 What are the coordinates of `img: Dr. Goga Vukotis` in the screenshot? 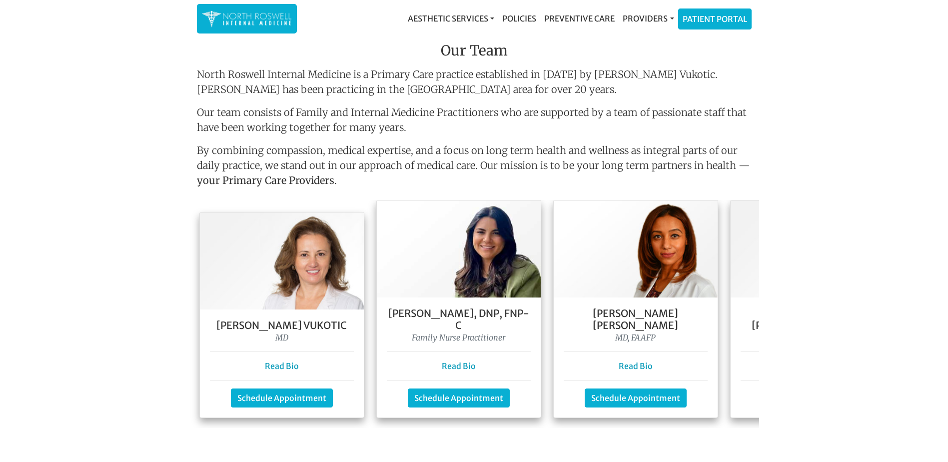 It's located at (282, 261).